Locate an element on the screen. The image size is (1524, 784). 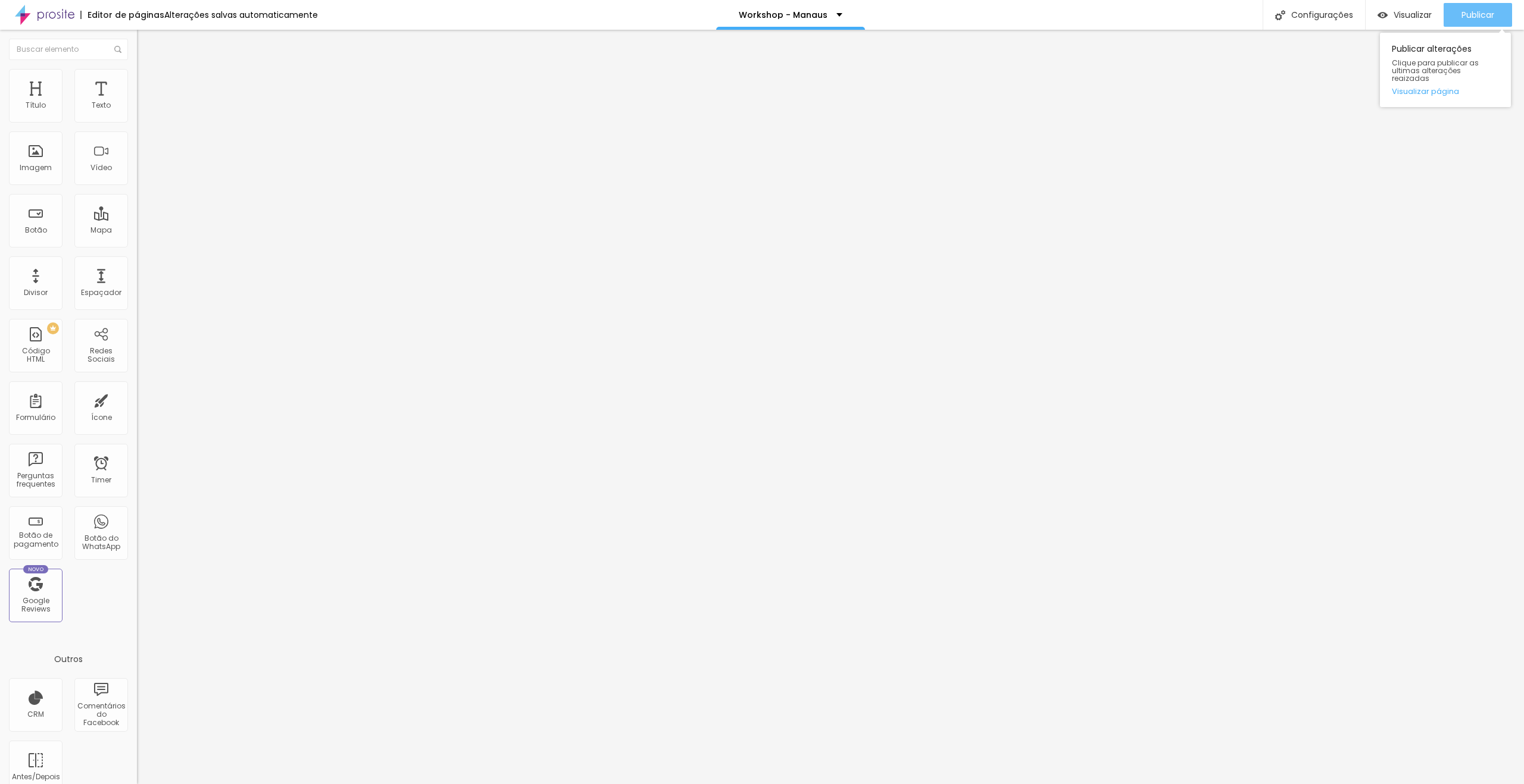
div: Google Reviews is located at coordinates (35, 605).